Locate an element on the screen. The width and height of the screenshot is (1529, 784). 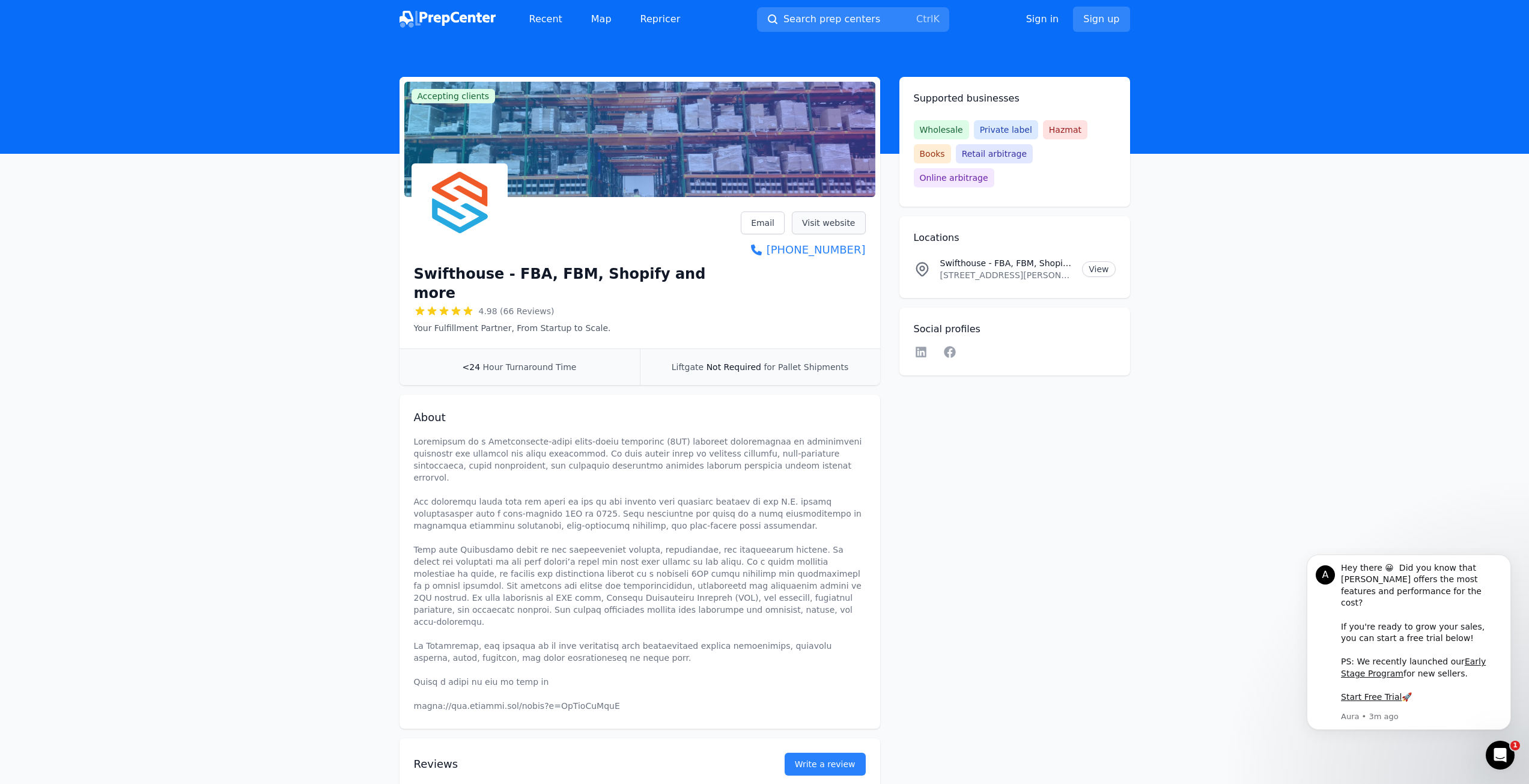
a: Repricer is located at coordinates (660, 19).